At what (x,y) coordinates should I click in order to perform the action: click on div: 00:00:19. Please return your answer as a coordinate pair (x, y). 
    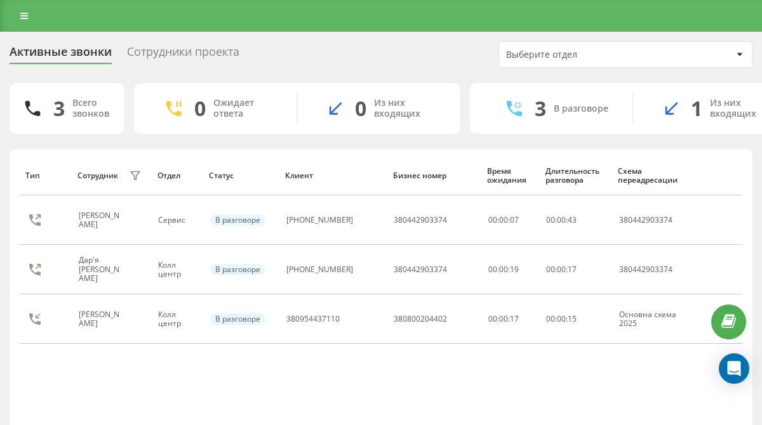
    Looking at the image, I should click on (510, 270).